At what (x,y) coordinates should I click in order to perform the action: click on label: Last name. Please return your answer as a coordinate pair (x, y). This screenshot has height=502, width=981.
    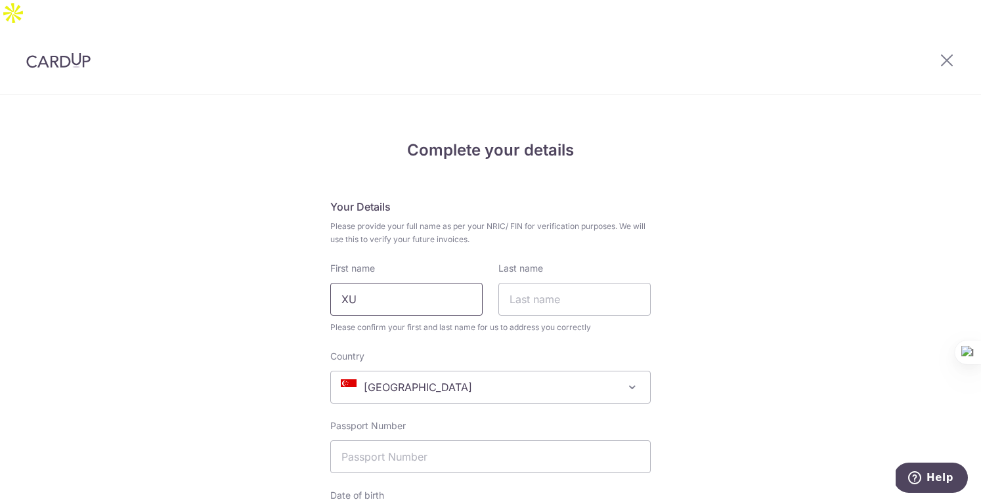
    Looking at the image, I should click on (521, 269).